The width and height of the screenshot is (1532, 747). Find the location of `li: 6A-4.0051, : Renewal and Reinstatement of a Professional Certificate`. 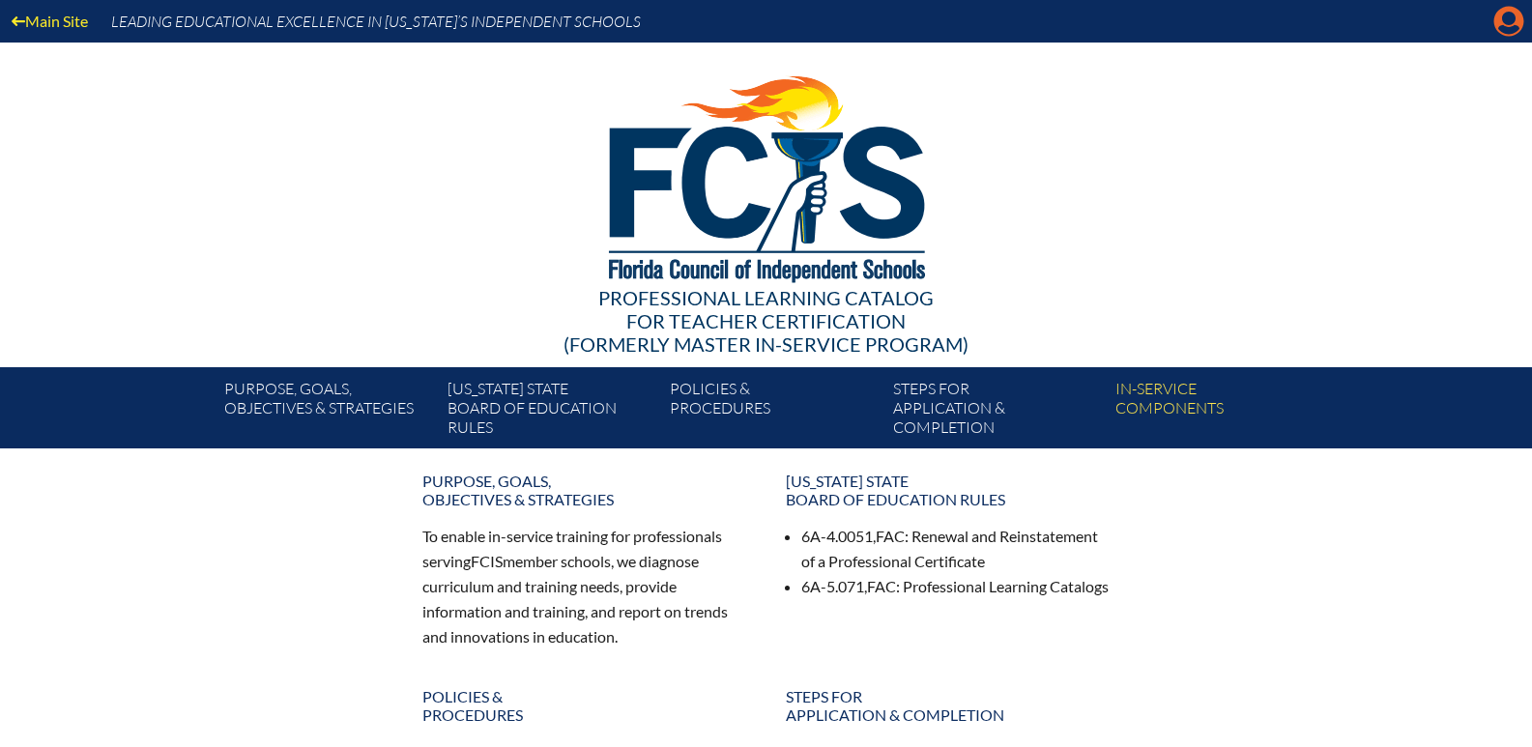

li: 6A-4.0051, : Renewal and Reinstatement of a Professional Certificate is located at coordinates (956, 549).